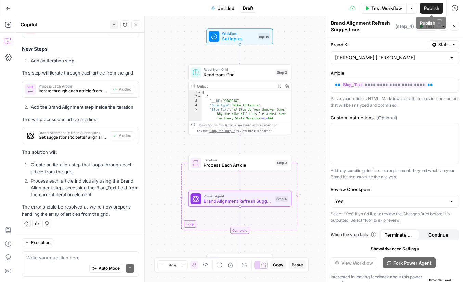 This screenshot has width=463, height=282. Describe the element at coordinates (240, 163) in the screenshot. I see `div: LoopIterationProcess Each ArticleStep 3` at that location.